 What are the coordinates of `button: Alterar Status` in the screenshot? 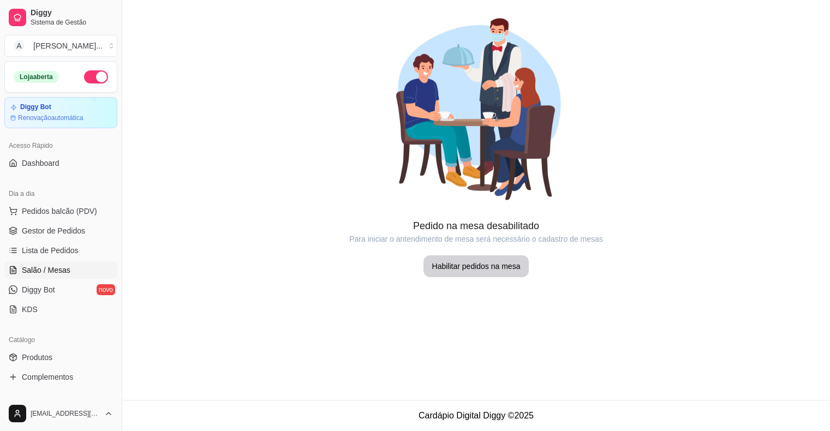 It's located at (96, 77).